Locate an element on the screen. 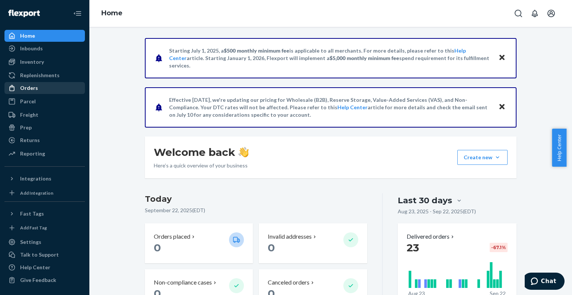 The width and height of the screenshot is (572, 295). div: Help Center is located at coordinates (35, 267).